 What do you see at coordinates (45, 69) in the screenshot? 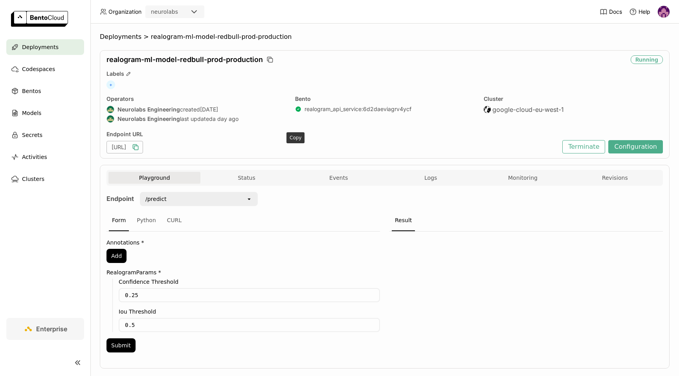
I see `a: Codespaces` at bounding box center [45, 69].